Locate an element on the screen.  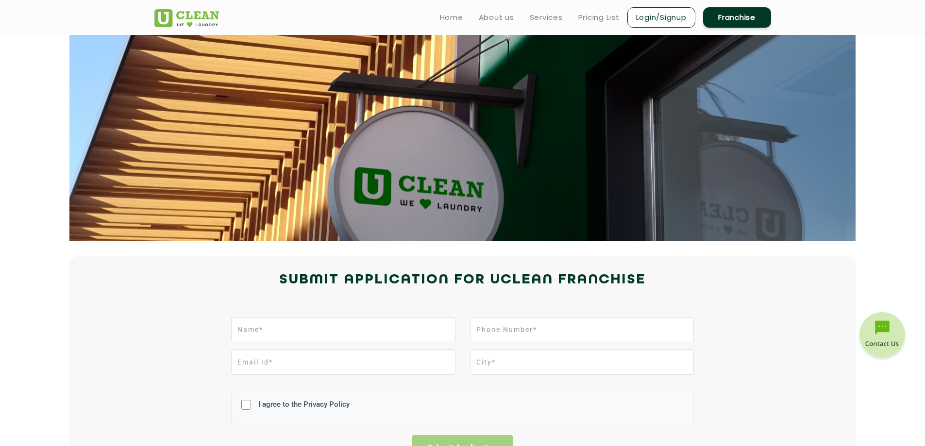
img: UClean Laundry and Dry Cleaning is located at coordinates (187, 18).